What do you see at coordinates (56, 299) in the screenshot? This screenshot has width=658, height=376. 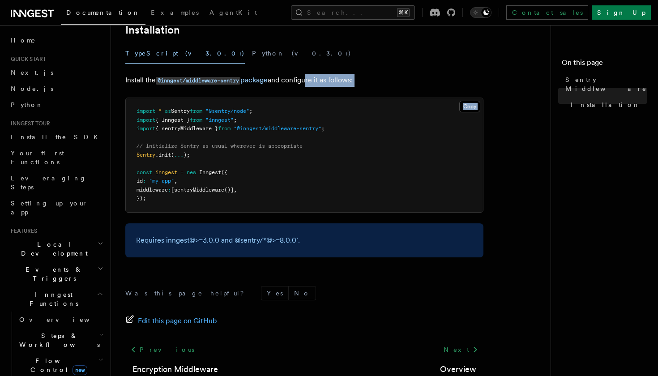 I see `button: Inngest Functions` at bounding box center [56, 299].